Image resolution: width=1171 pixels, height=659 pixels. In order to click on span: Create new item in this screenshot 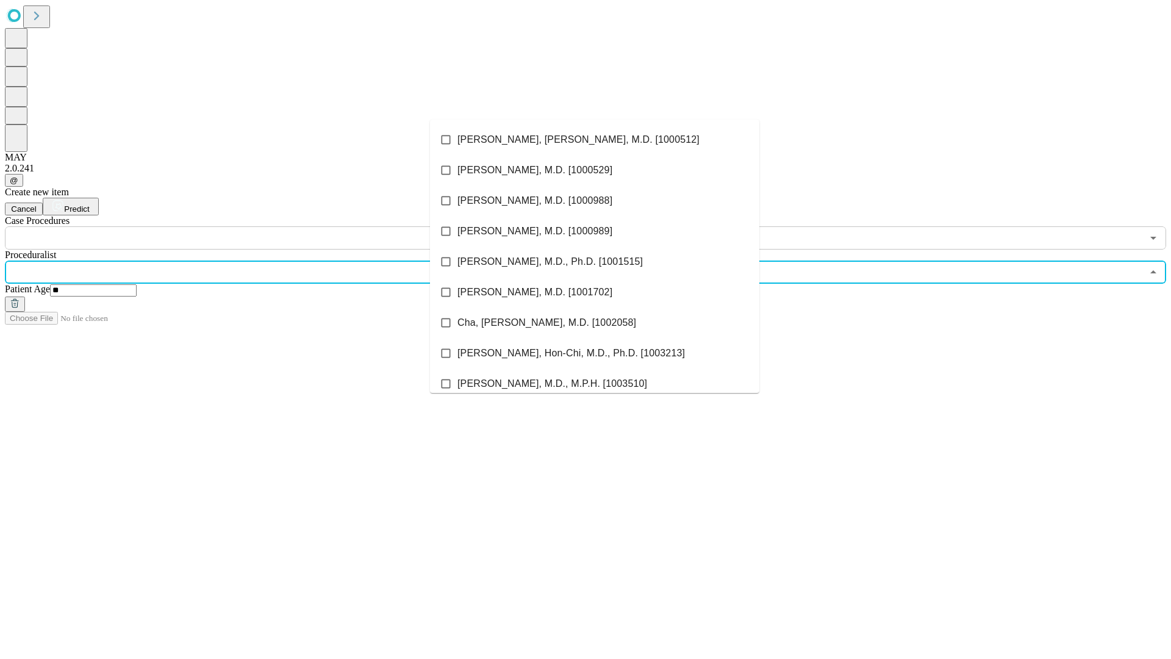, I will do `click(37, 192)`.